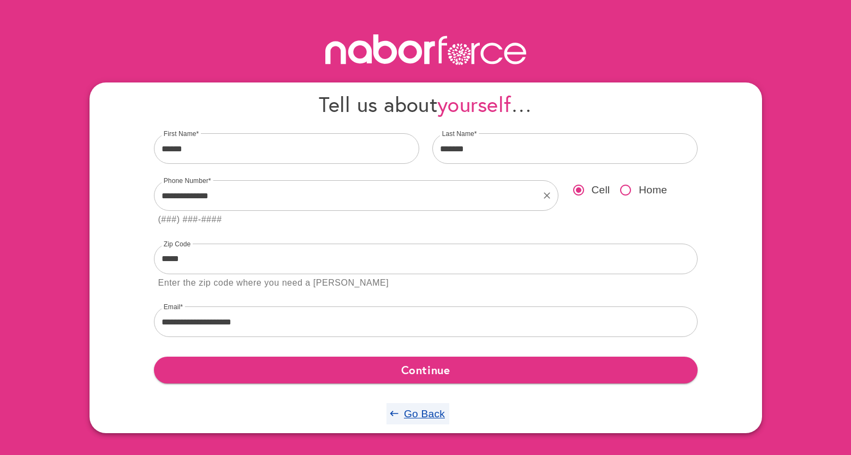  Describe the element at coordinates (653, 190) in the screenshot. I see `span: Home` at that location.